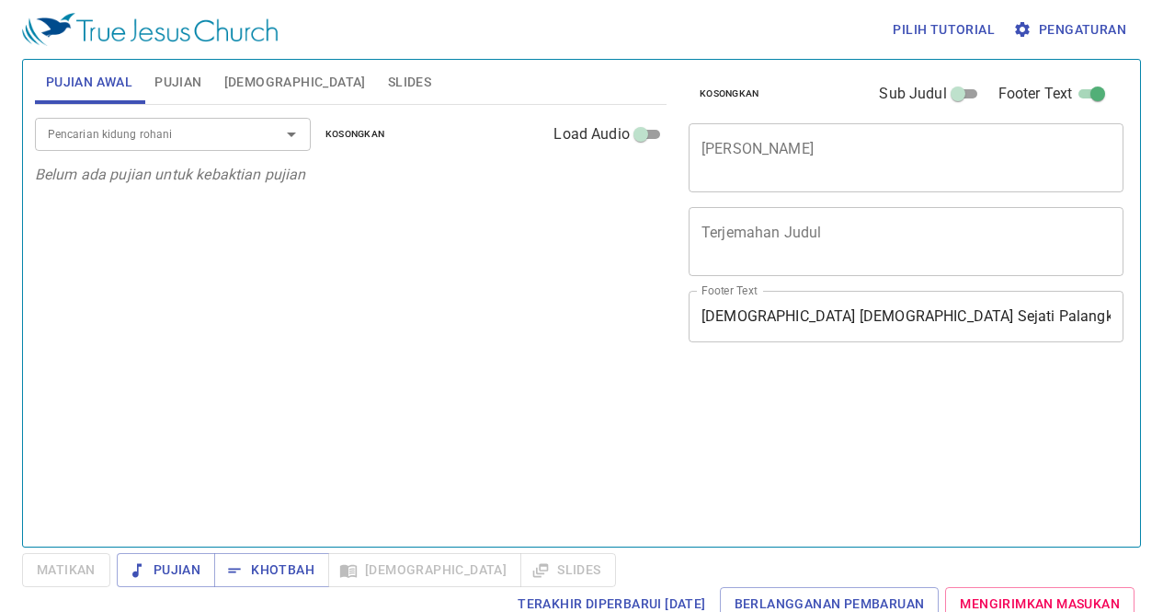  I want to click on span: Pilih tutorial, so click(944, 29).